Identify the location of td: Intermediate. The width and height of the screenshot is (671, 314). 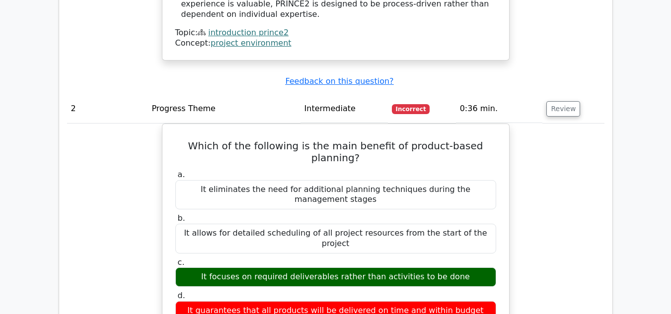
(344, 109).